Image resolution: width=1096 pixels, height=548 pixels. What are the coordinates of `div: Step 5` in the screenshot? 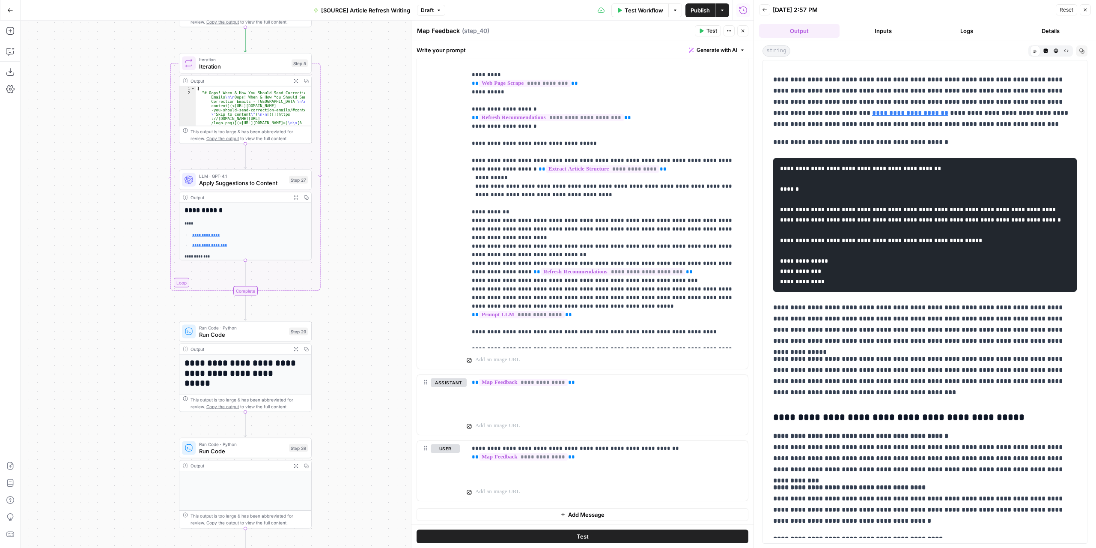 It's located at (300, 63).